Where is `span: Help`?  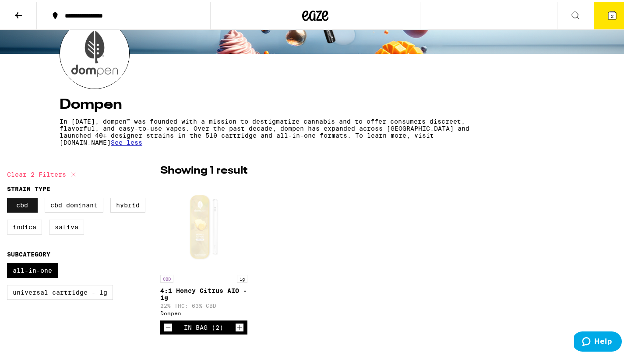
span: Help is located at coordinates (29, 10).